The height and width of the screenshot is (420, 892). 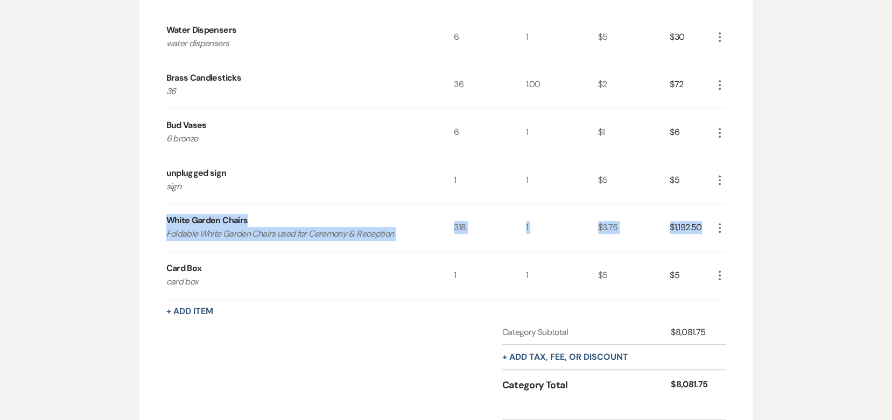 I want to click on div: Card Box, so click(x=184, y=269).